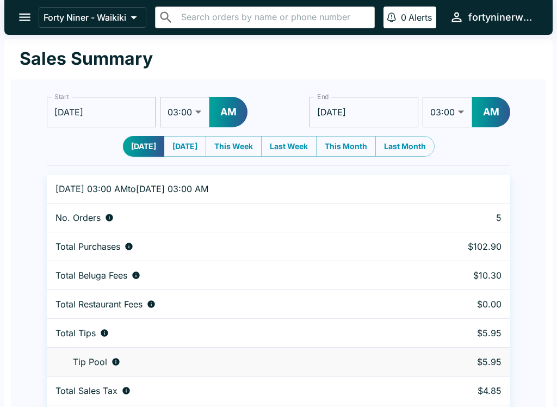 The height and width of the screenshot is (407, 557). Describe the element at coordinates (456, 390) in the screenshot. I see `p: $4.85` at that location.